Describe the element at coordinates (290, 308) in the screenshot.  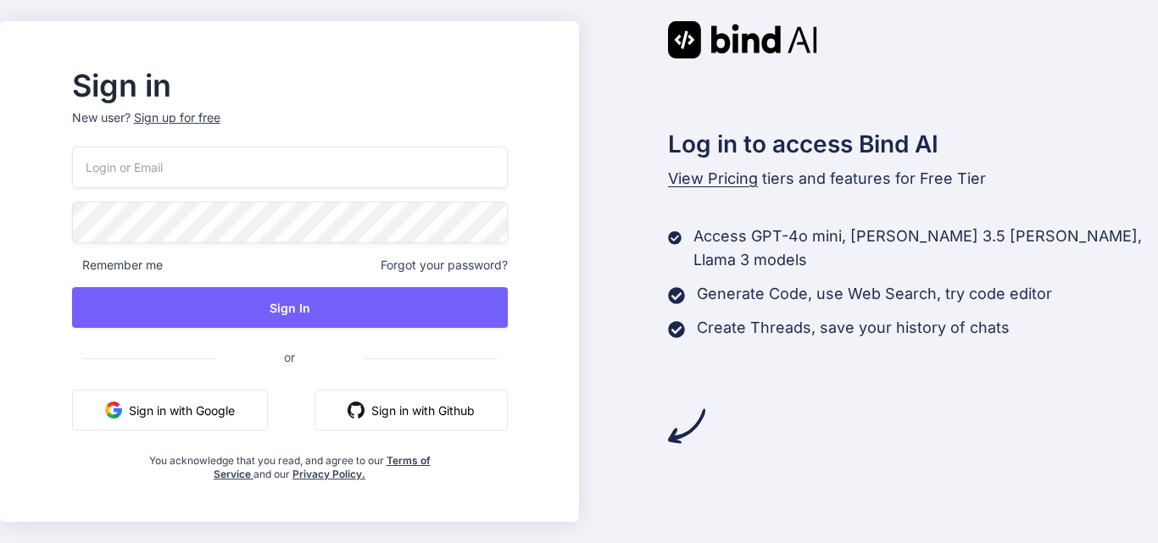
I see `button: Sign In` at that location.